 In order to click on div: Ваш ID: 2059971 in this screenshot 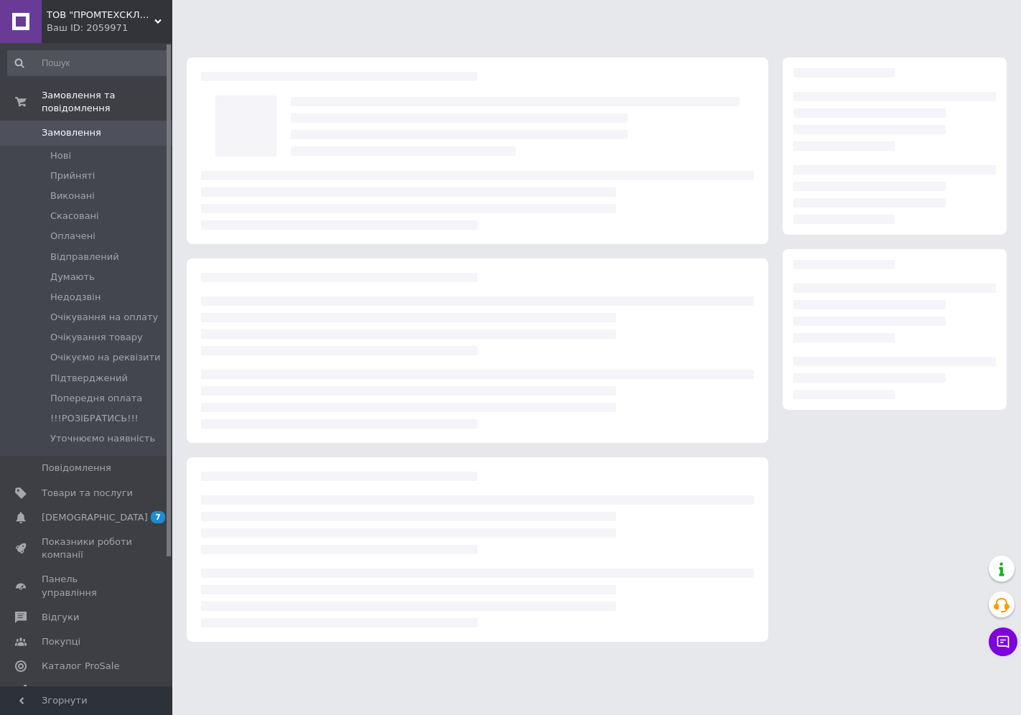, I will do `click(109, 28)`.